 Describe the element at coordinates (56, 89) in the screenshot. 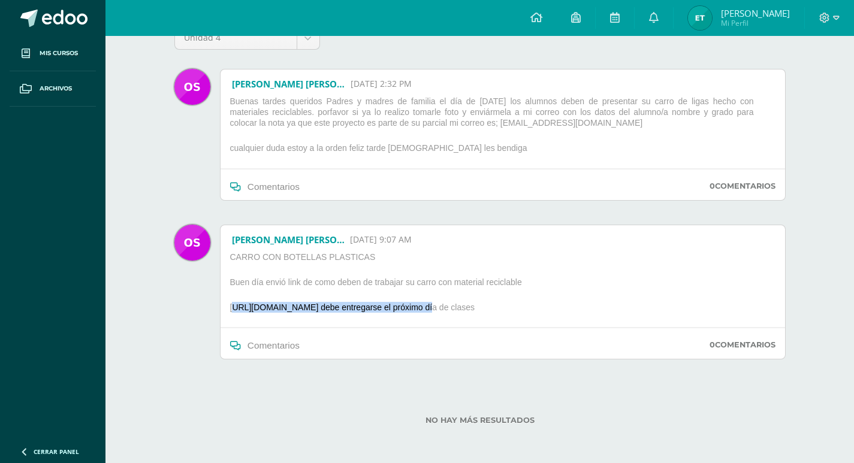

I see `span: Archivos` at that location.